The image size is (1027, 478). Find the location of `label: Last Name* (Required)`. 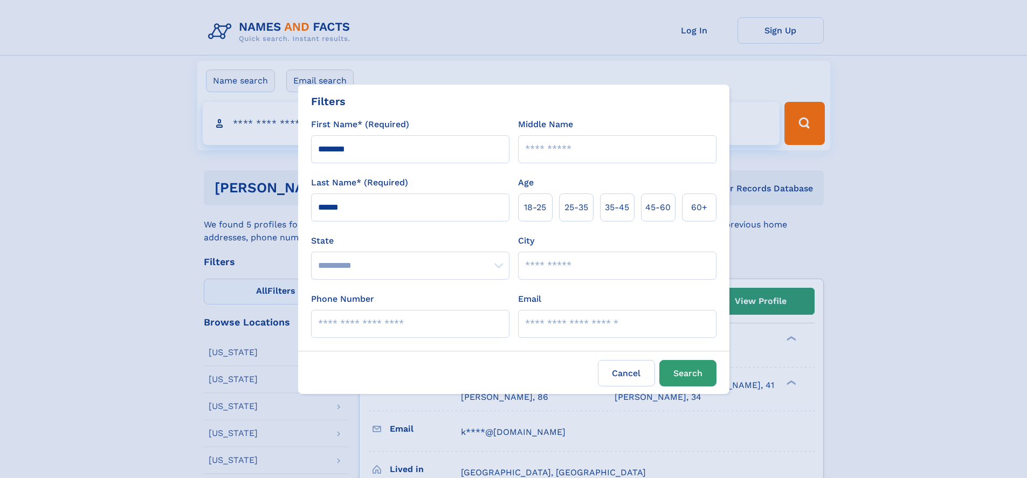

label: Last Name* (Required) is located at coordinates (359, 183).